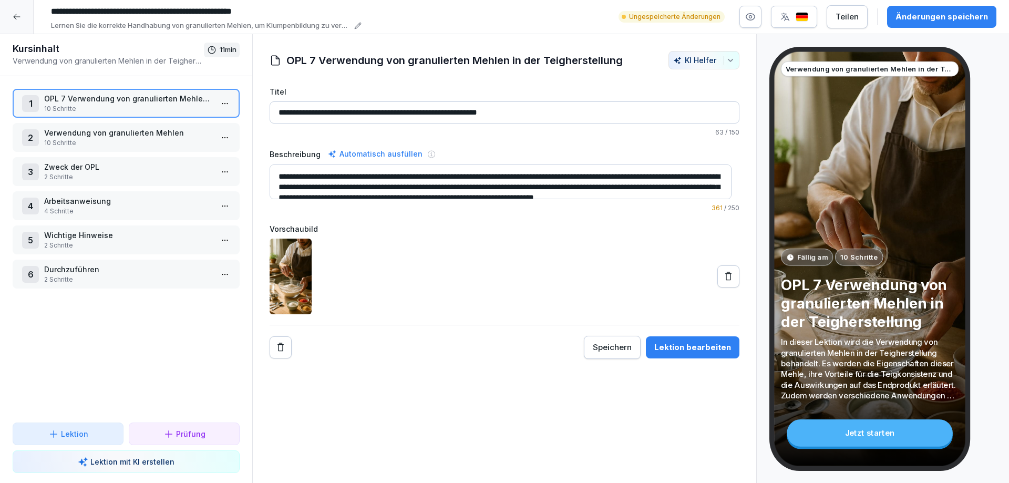 The image size is (1009, 483). What do you see at coordinates (126, 240) in the screenshot?
I see `div: 5Wichtige Hinweise2 Schritte` at bounding box center [126, 240].